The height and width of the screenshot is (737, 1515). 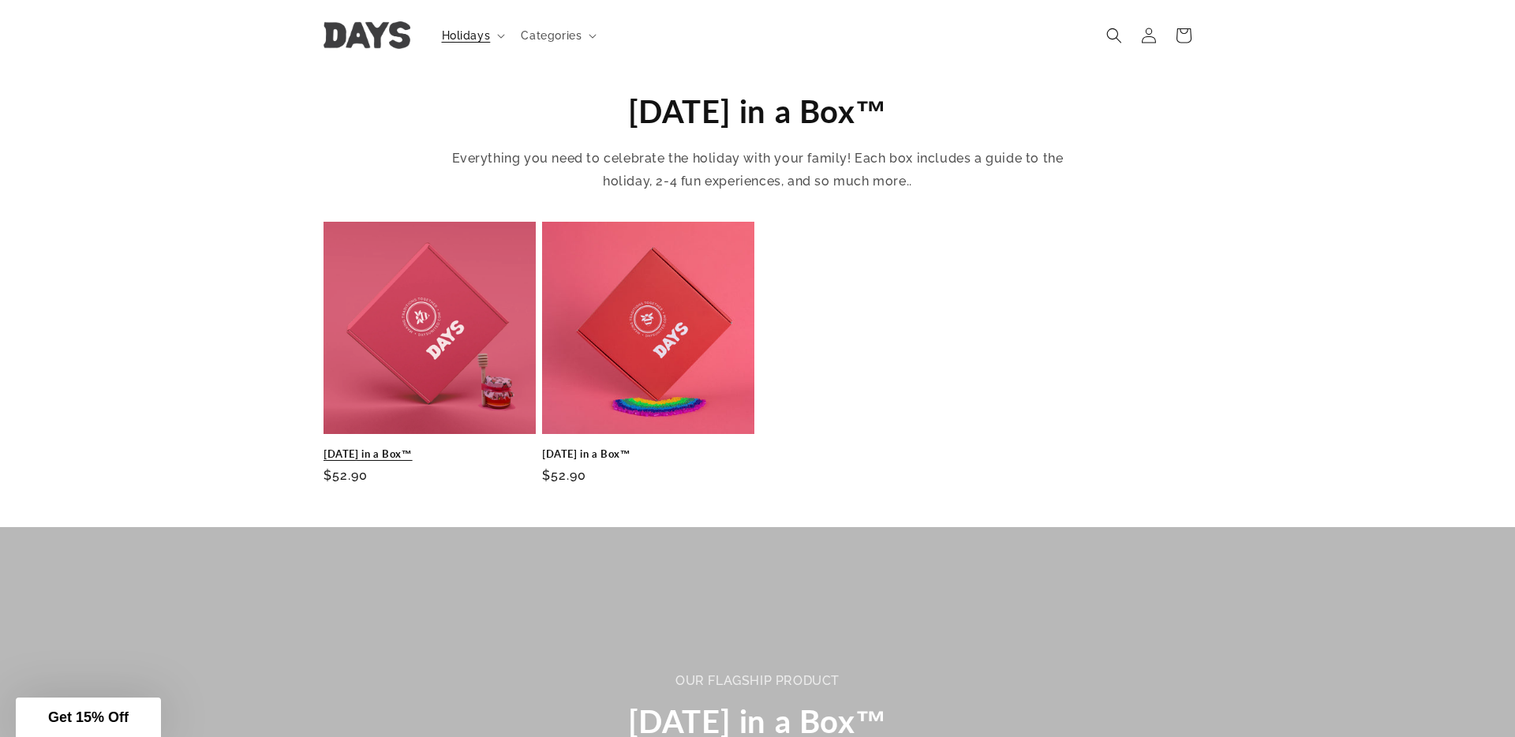 I want to click on span: Categories, so click(x=551, y=36).